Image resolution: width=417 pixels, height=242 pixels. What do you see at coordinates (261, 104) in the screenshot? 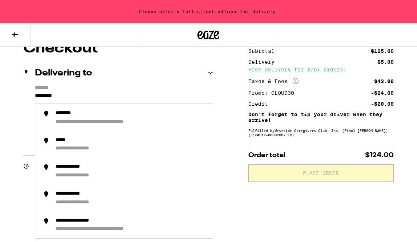
I see `div: Credit` at bounding box center [261, 104].